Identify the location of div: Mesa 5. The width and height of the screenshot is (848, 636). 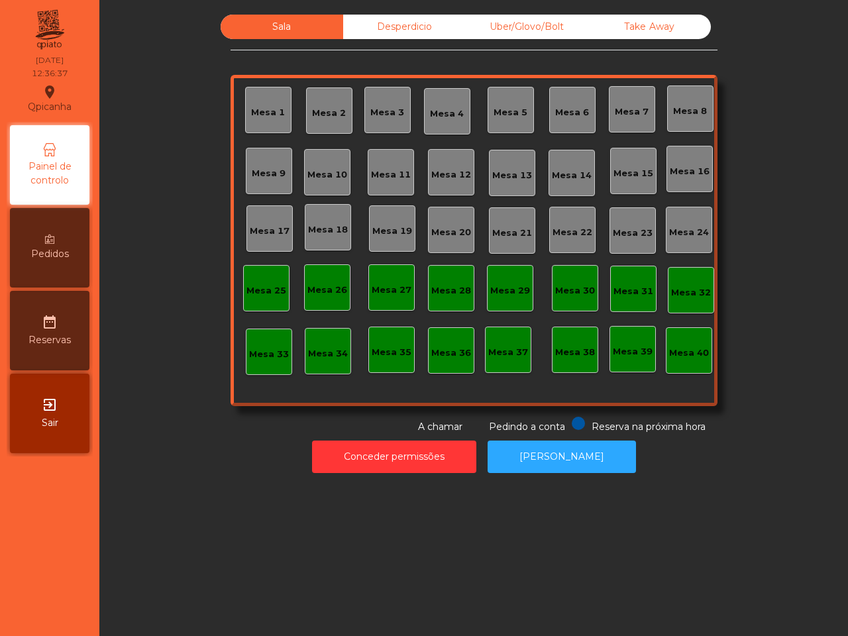
(510, 113).